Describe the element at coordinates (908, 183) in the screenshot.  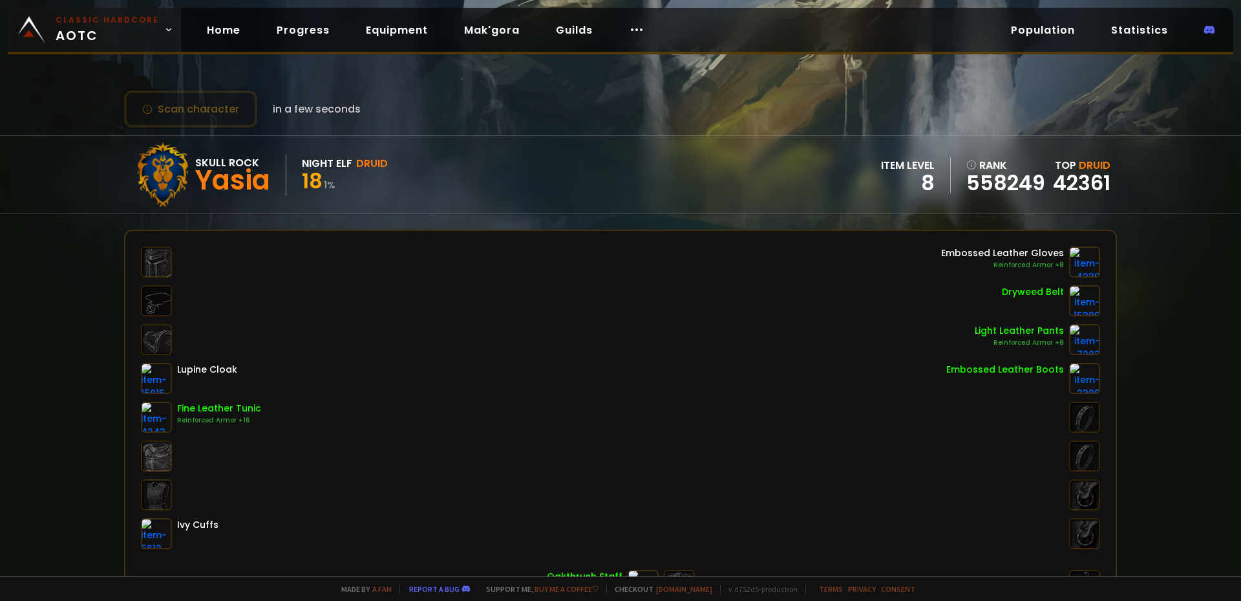
I see `div: 8` at that location.